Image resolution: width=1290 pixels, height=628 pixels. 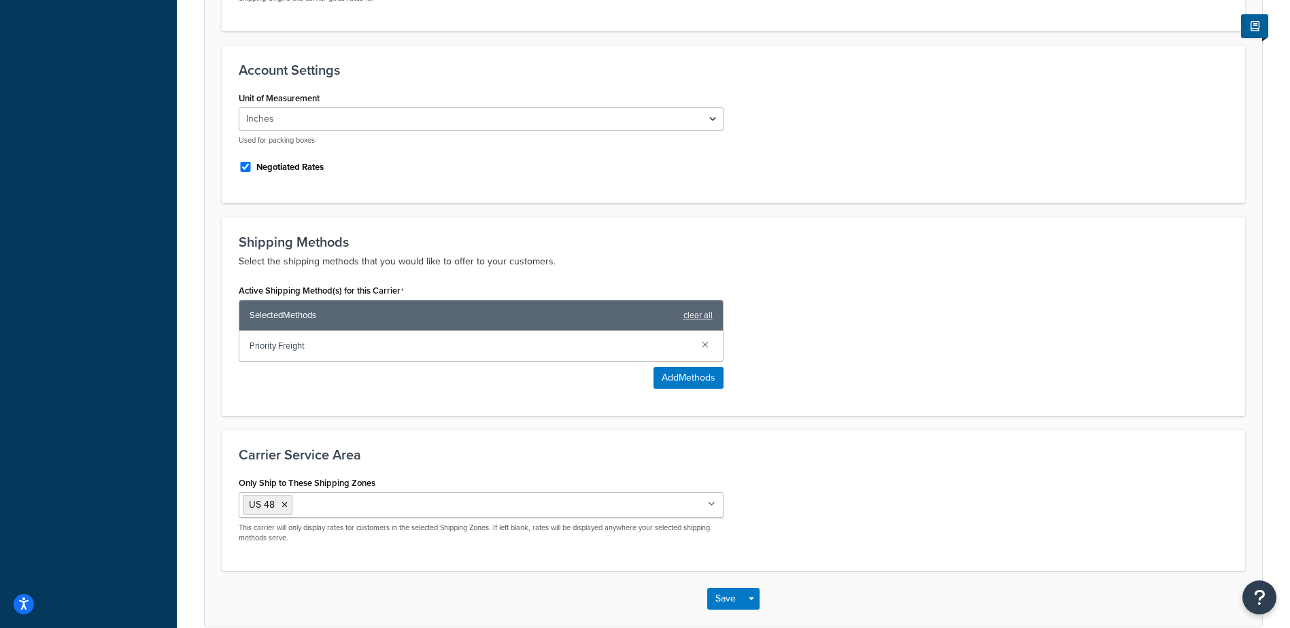 What do you see at coordinates (688, 378) in the screenshot?
I see `button: AddMethods` at bounding box center [688, 378].